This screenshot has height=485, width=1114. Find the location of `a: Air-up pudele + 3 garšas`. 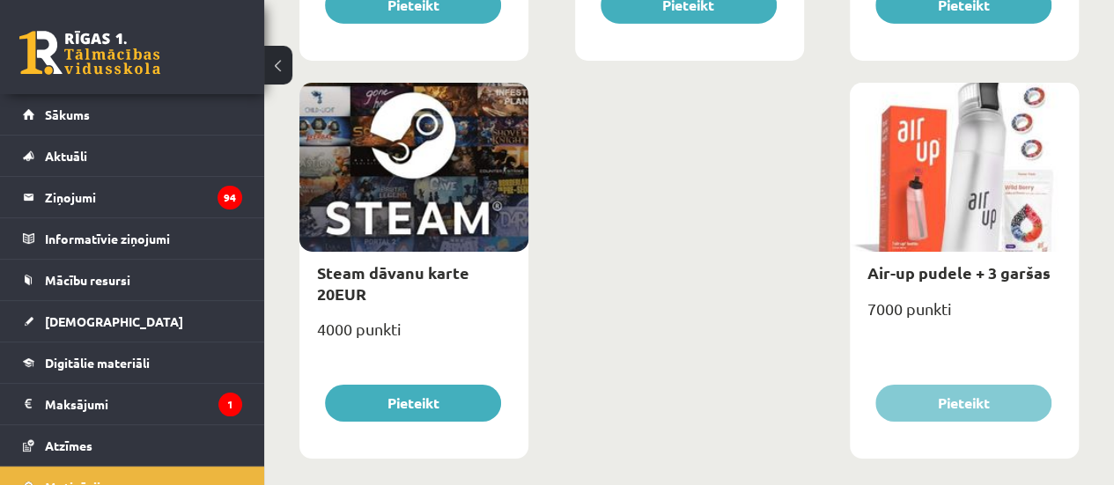

a: Air-up pudele + 3 garšas is located at coordinates (959, 272).